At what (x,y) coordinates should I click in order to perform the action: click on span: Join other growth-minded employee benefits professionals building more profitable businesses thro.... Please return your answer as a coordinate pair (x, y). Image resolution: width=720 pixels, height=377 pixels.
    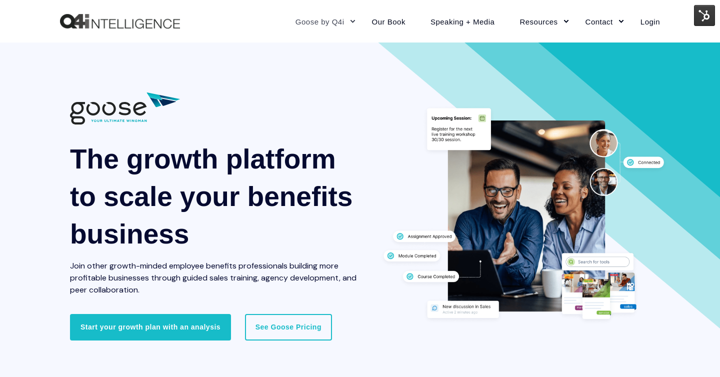
    Looking at the image, I should click on (213, 278).